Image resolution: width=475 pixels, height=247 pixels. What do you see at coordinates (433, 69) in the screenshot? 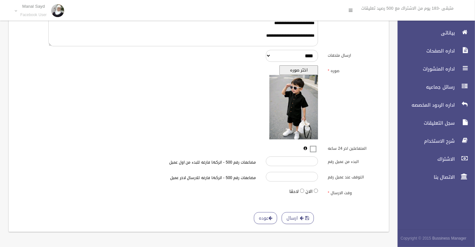
I see `a: اداره المنشورات` at bounding box center [433, 69].